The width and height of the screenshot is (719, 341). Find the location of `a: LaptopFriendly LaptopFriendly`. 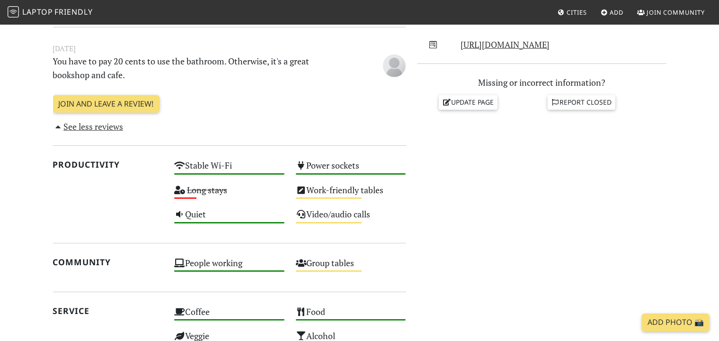

a: LaptopFriendly LaptopFriendly is located at coordinates (50, 12).